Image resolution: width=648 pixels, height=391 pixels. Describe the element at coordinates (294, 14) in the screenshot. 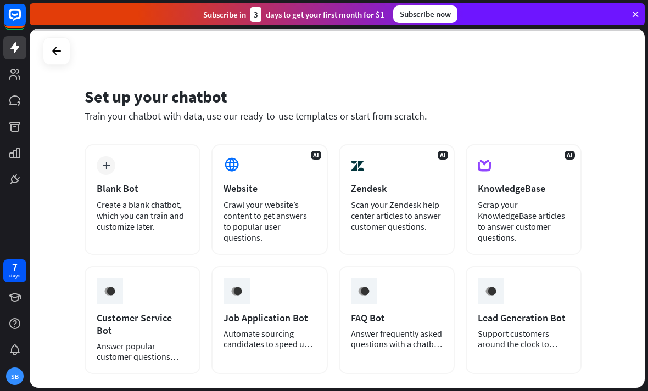

I see `div: Subscribe in days to get your first month for $1` at that location.